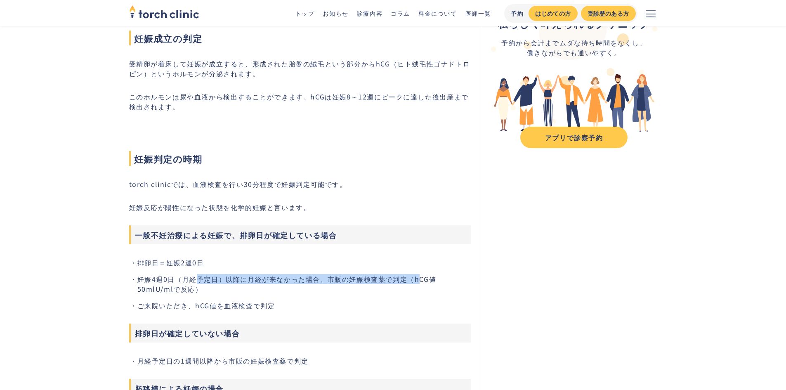 This screenshot has width=786, height=390. Describe the element at coordinates (304, 284) in the screenshot. I see `li: 妊娠4週0日（月経予定日）以降に月経が来なかった場合、市販の妊娠検査薬で判定（hCG値50mlU/mlで反応）` at that location.